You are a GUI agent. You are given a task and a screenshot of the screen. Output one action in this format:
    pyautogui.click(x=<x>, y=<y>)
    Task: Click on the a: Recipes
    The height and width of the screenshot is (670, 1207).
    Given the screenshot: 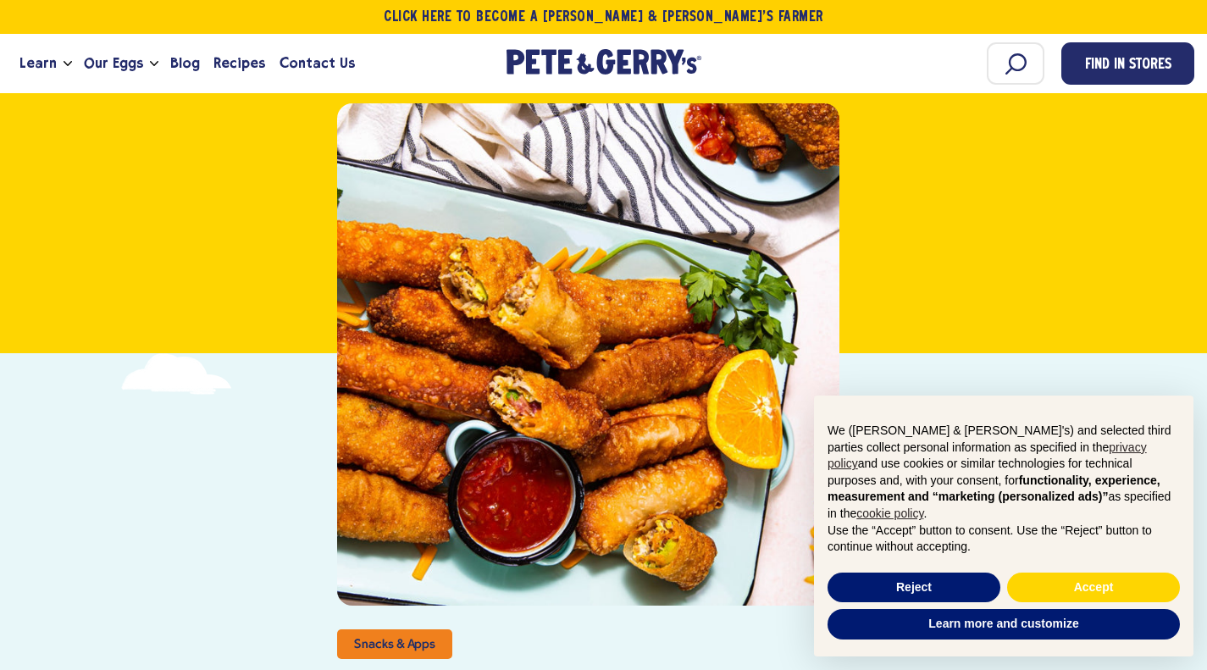 What is the action you would take?
    pyautogui.click(x=239, y=64)
    